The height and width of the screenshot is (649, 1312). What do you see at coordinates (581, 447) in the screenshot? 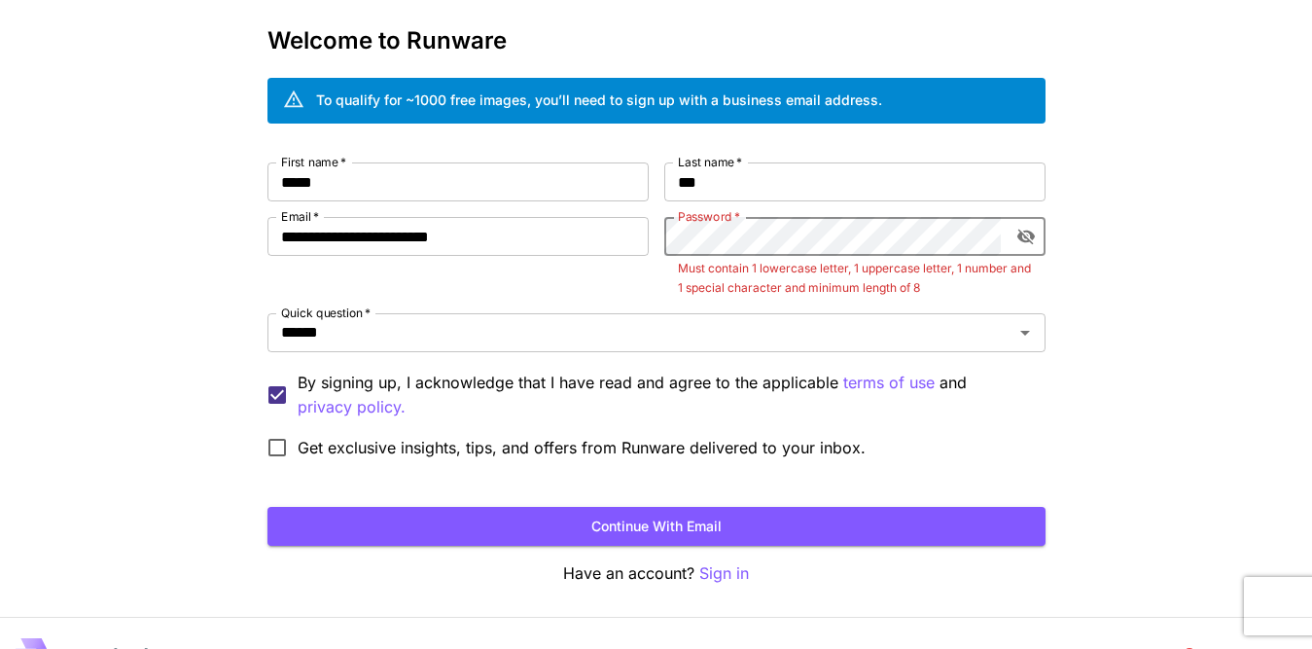
I see `span: Get exclusive insights, tips, and offers from Runware delivered to your inbox.` at bounding box center [581, 447].